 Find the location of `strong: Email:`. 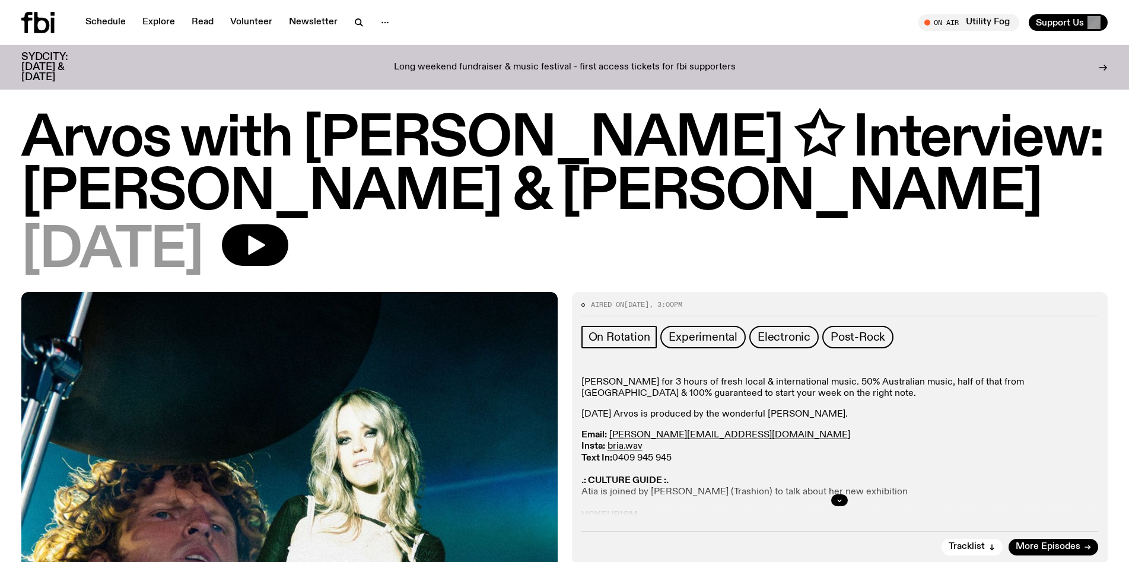

strong: Email: is located at coordinates (594, 435).